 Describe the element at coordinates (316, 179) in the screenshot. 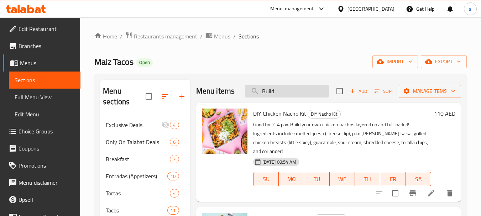

I see `button: TU` at that location.